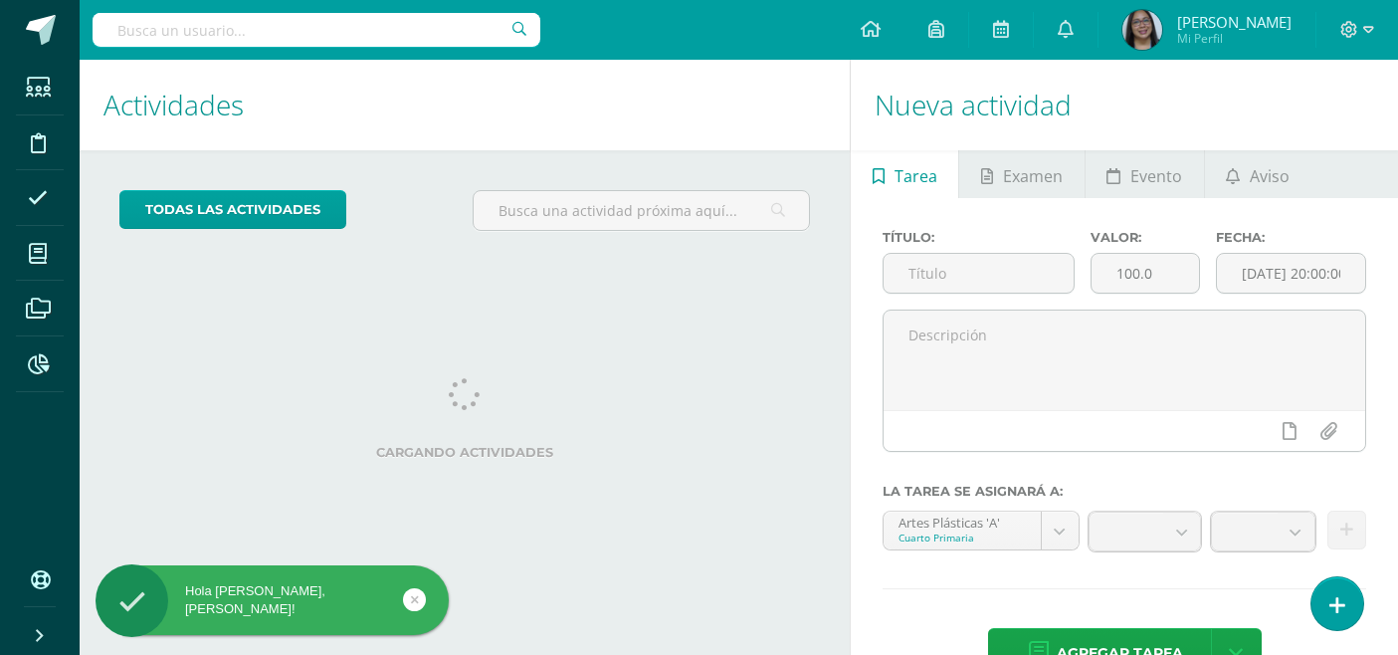  Describe the element at coordinates (904, 174) in the screenshot. I see `a: Tarea` at that location.